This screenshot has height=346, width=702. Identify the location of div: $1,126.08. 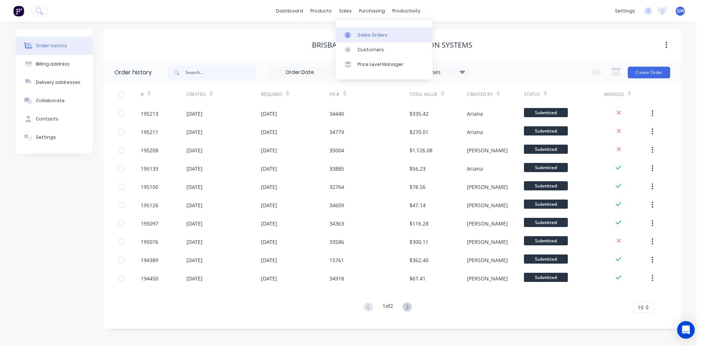
(421, 150).